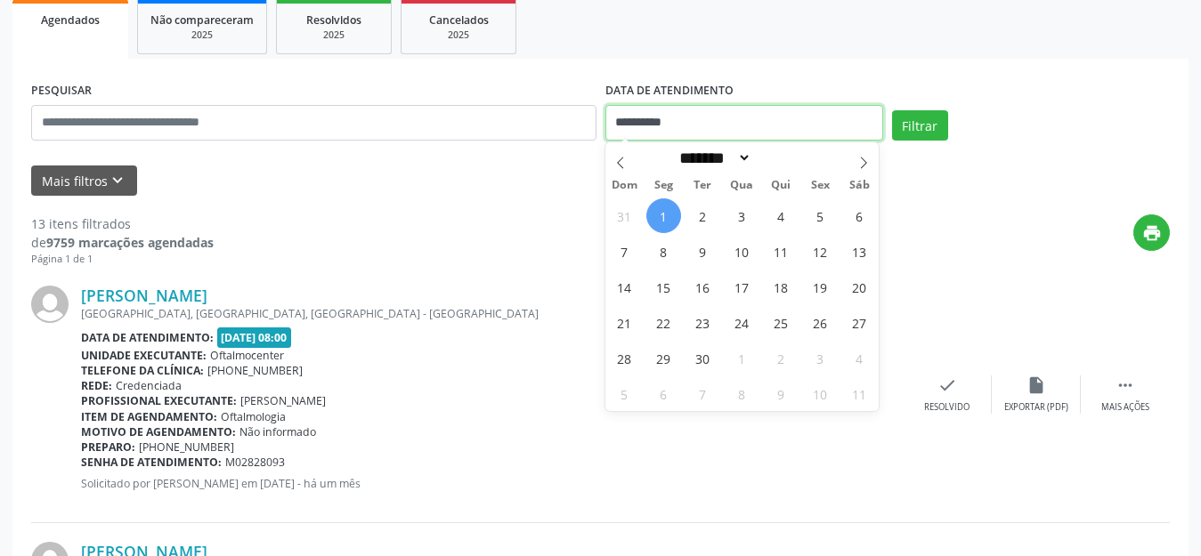 Image resolution: width=1201 pixels, height=556 pixels. I want to click on i: check, so click(947, 385).